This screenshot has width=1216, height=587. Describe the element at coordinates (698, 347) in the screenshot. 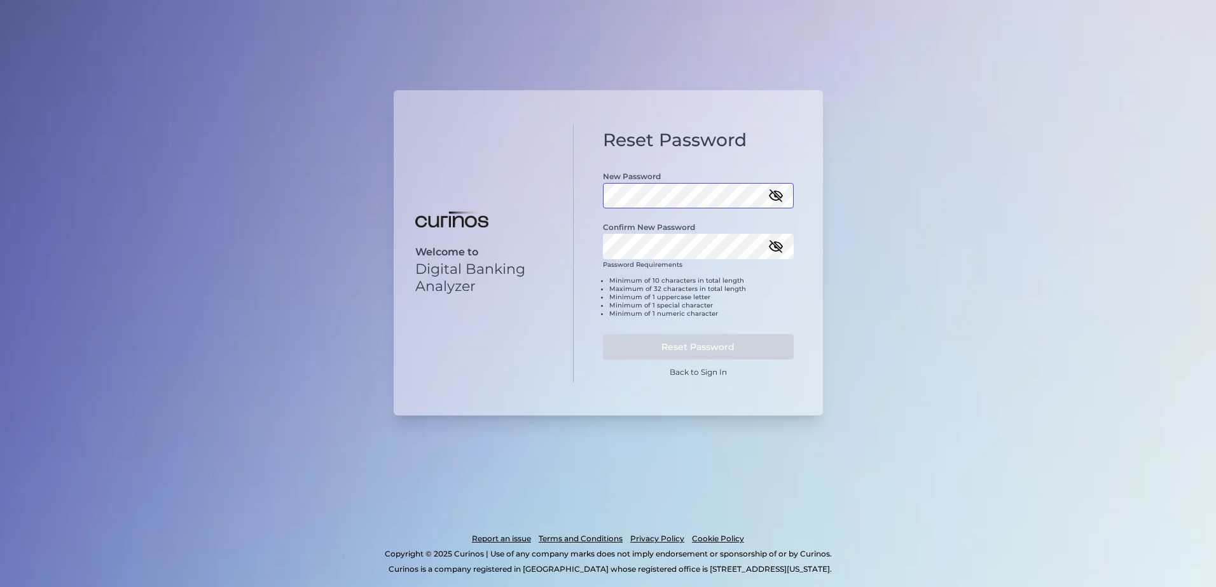

I see `button: Reset Password` at that location.